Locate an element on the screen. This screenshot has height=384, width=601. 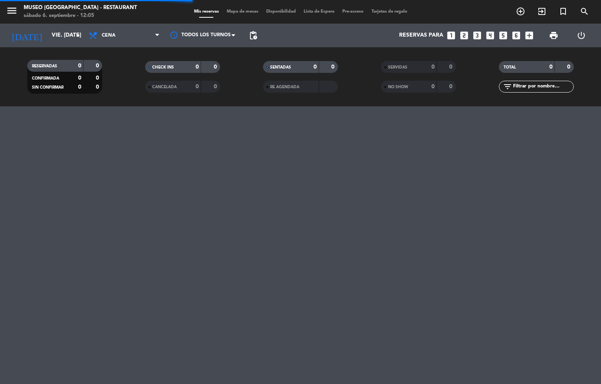
i: search is located at coordinates (584, 11).